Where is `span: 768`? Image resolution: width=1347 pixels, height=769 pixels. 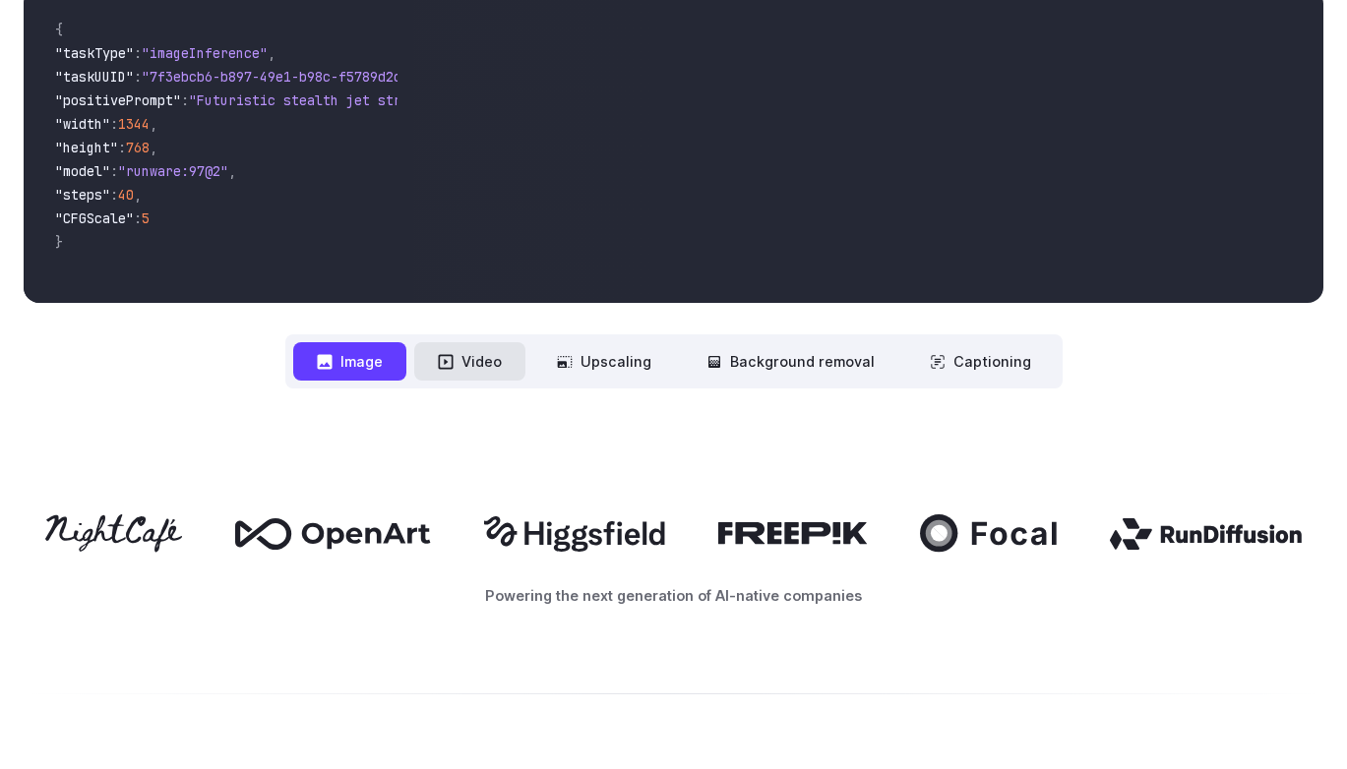 span: 768 is located at coordinates (138, 148).